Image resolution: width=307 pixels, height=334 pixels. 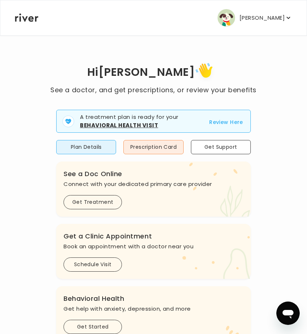 I want to click on p: See a doctor, and get prescriptions, or review your benefits, so click(x=153, y=90).